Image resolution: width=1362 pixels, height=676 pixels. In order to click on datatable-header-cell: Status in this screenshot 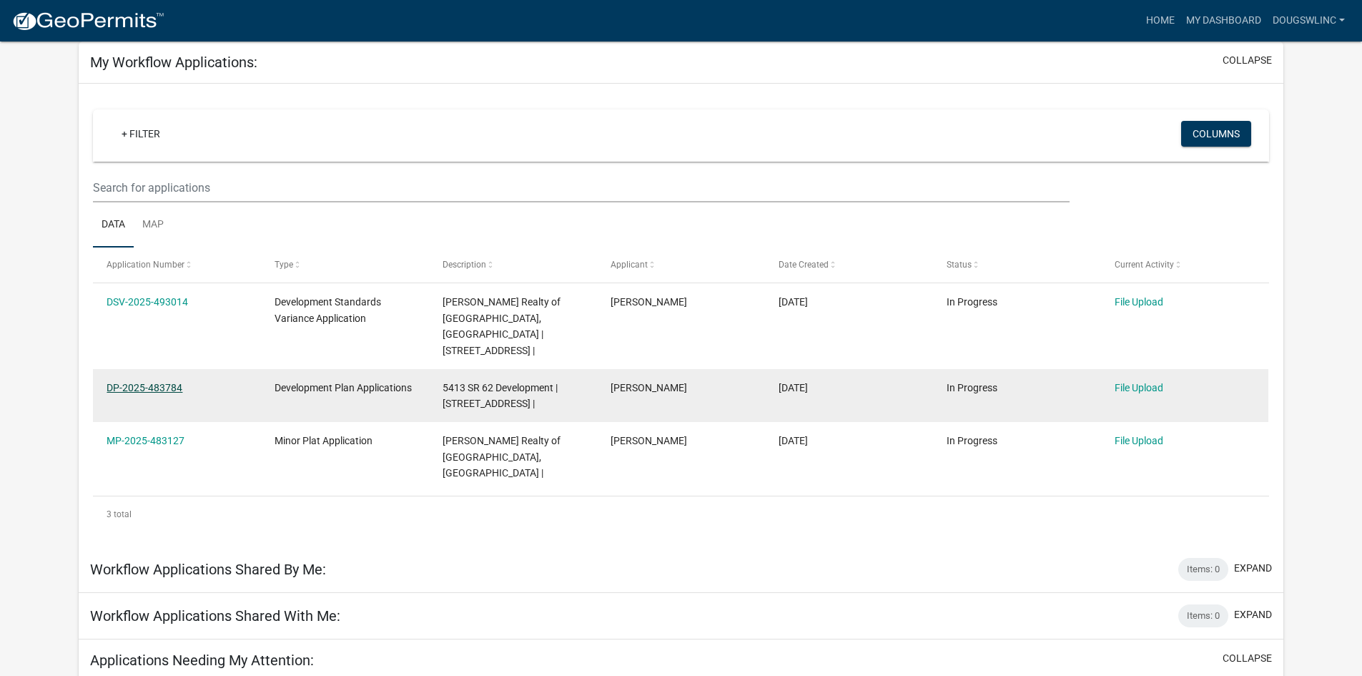, I will do `click(1016, 265)`.